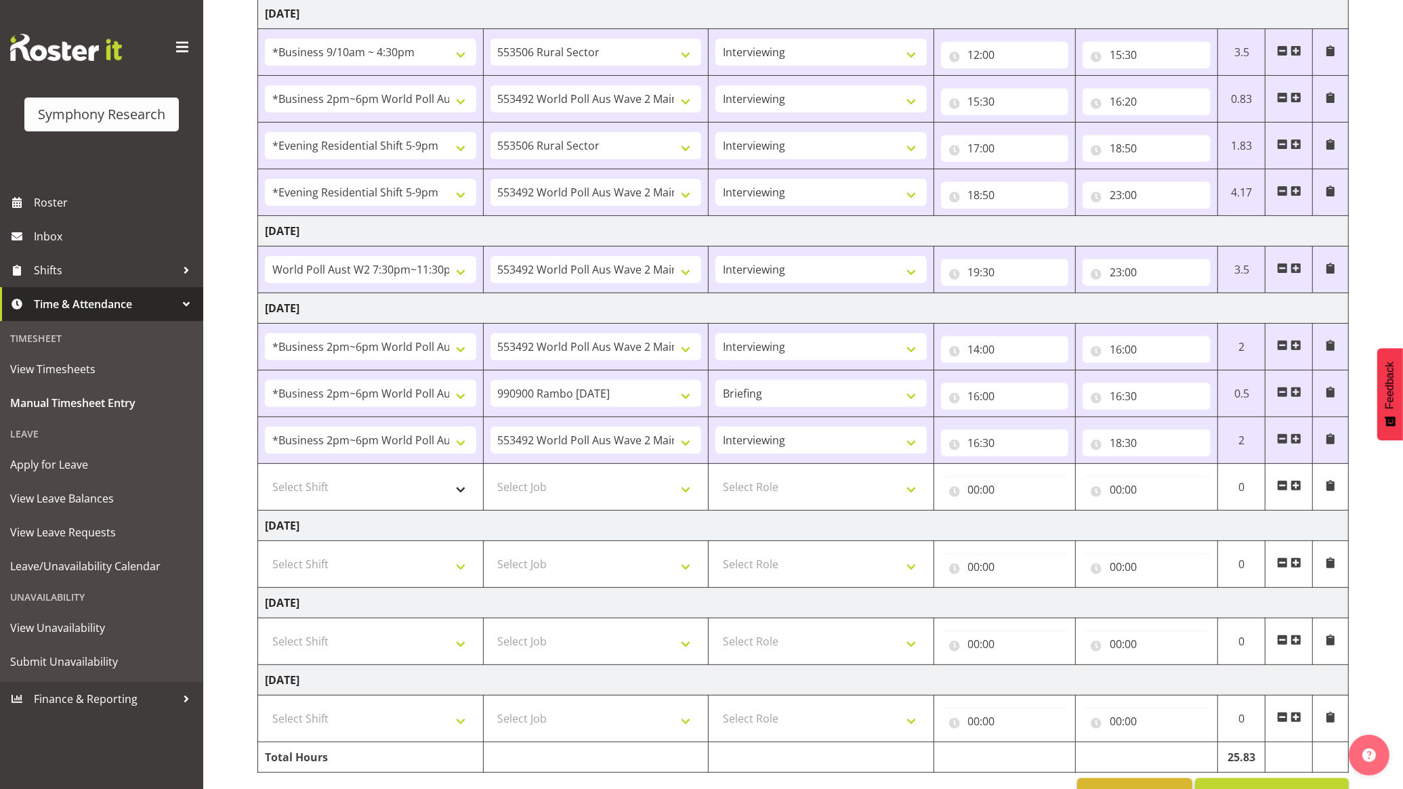 The height and width of the screenshot is (789, 1403). What do you see at coordinates (102, 465) in the screenshot?
I see `a: Apply for Leave` at bounding box center [102, 465].